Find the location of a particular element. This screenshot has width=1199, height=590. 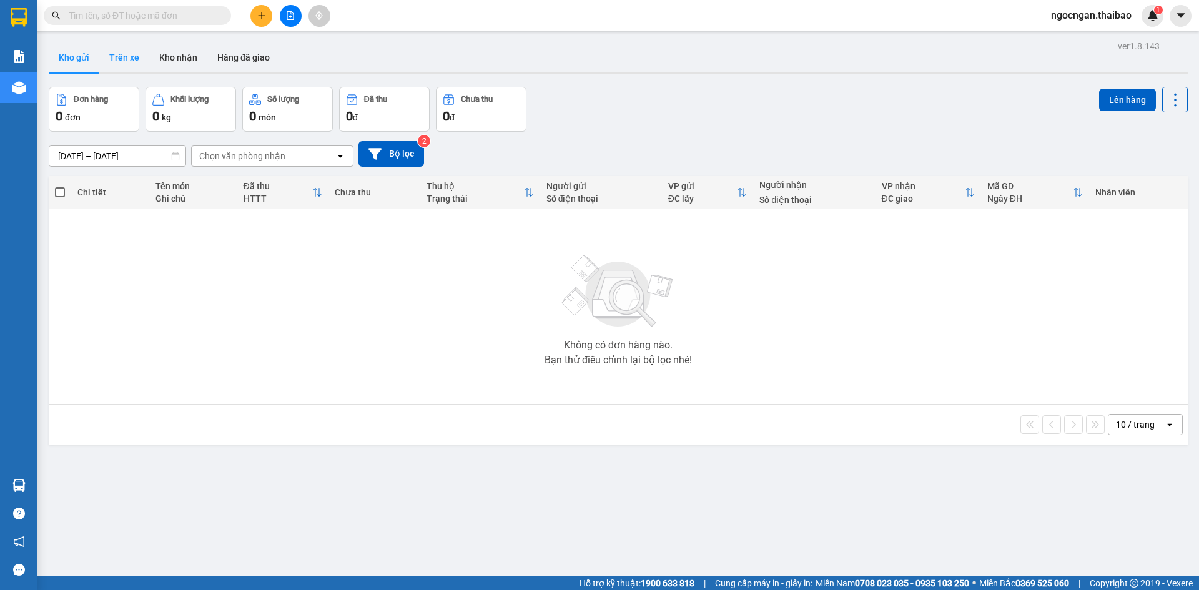

sup: 1 is located at coordinates (1158, 10).